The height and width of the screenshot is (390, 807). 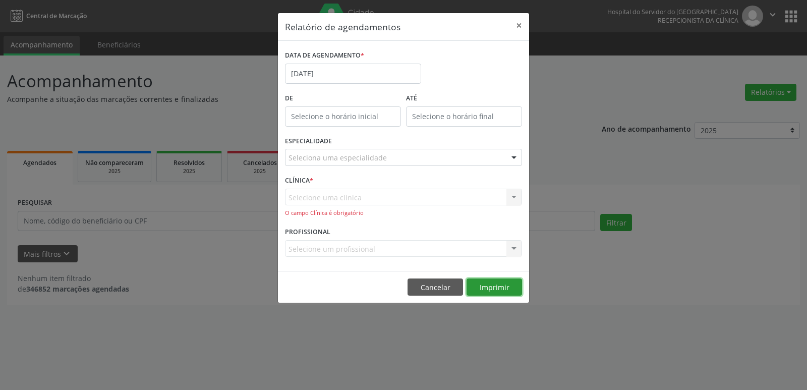 I want to click on button: Cancelar, so click(x=435, y=287).